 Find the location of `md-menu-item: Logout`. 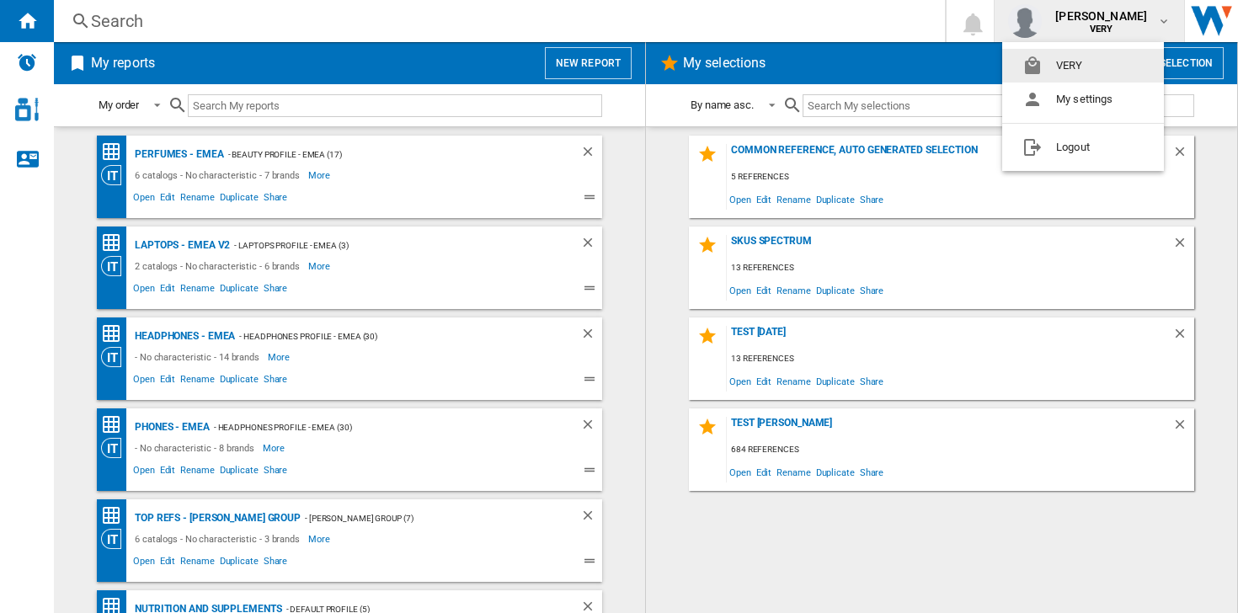

md-menu-item: Logout is located at coordinates (1083, 147).